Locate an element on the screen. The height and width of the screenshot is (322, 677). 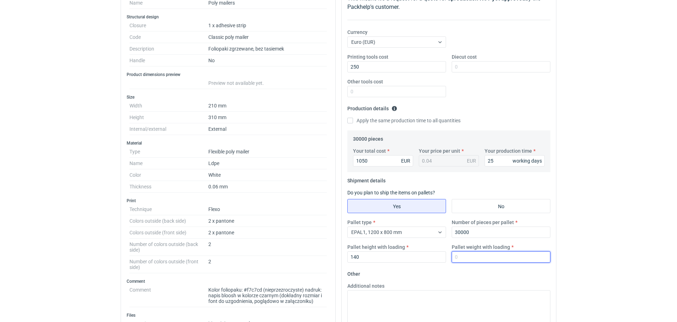
dt: Comment is located at coordinates (169, 296).